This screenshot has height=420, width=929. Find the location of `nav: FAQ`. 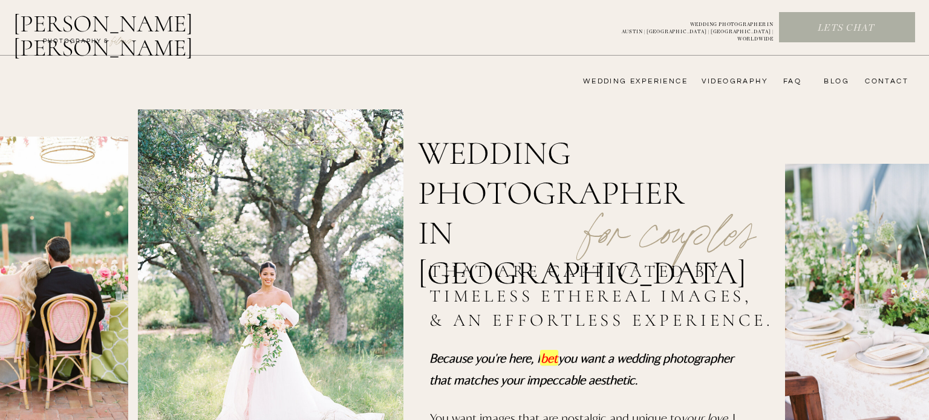

nav: FAQ is located at coordinates (790, 82).